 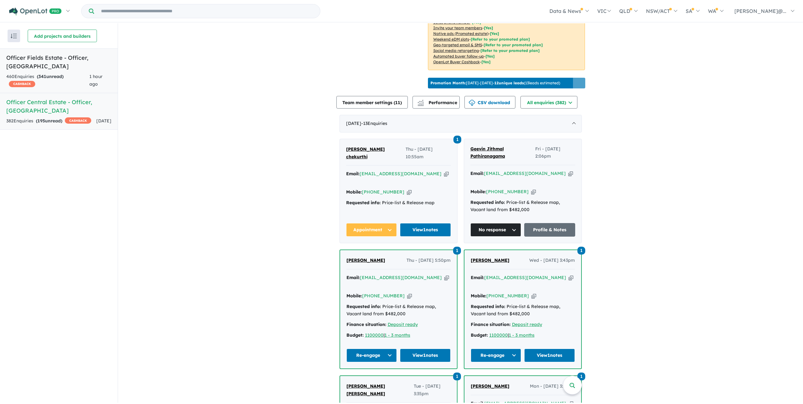 What do you see at coordinates (398, 103) in the screenshot?
I see `span: 11` at bounding box center [398, 103].